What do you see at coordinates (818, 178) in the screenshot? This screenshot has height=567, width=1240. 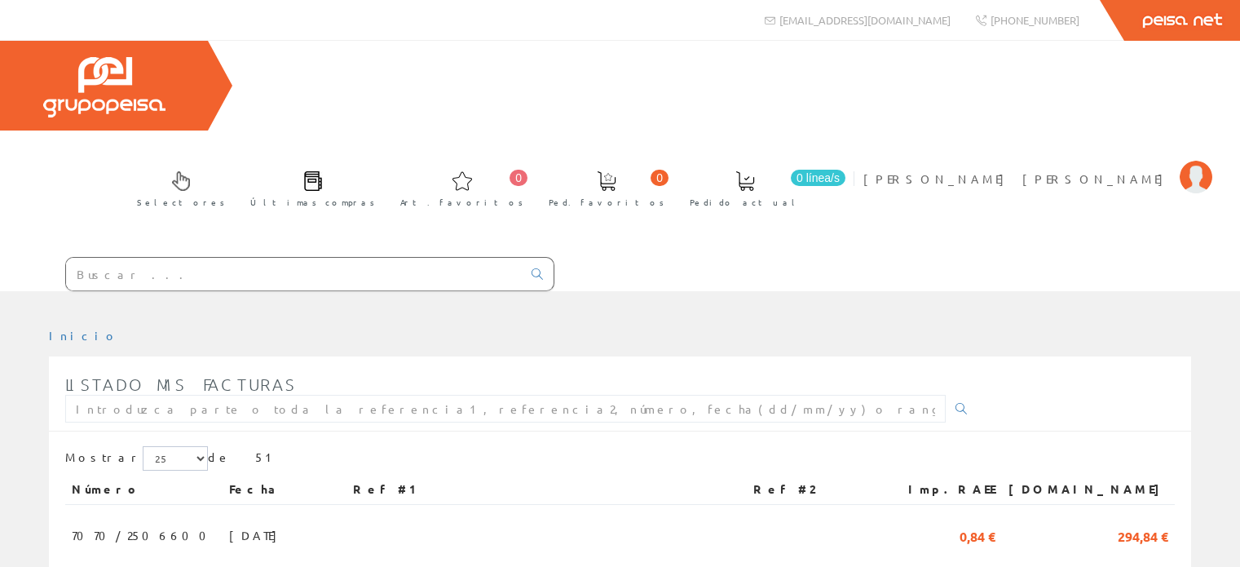 I see `span: 0 línea/s` at bounding box center [818, 178].